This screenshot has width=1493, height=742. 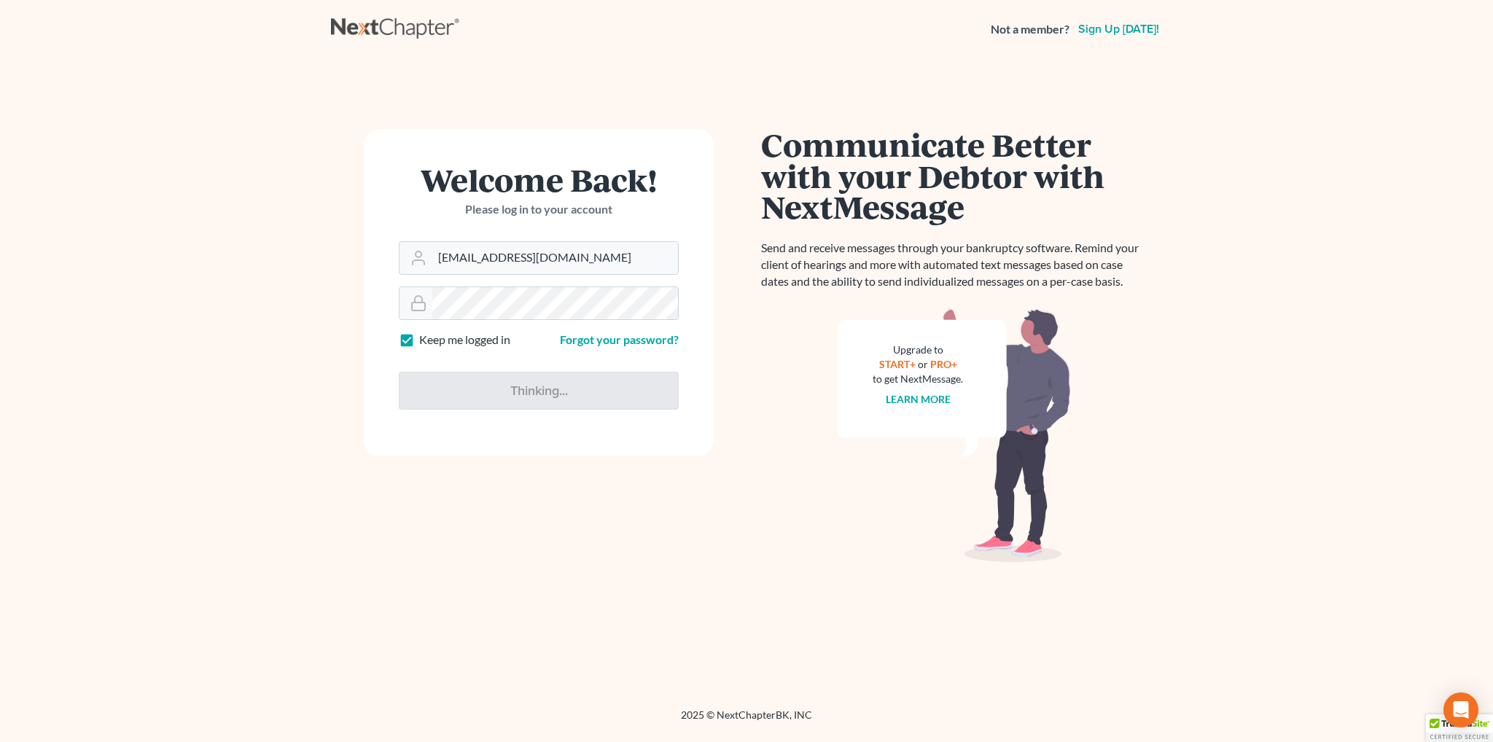 I want to click on div: Upgrade to, so click(x=918, y=350).